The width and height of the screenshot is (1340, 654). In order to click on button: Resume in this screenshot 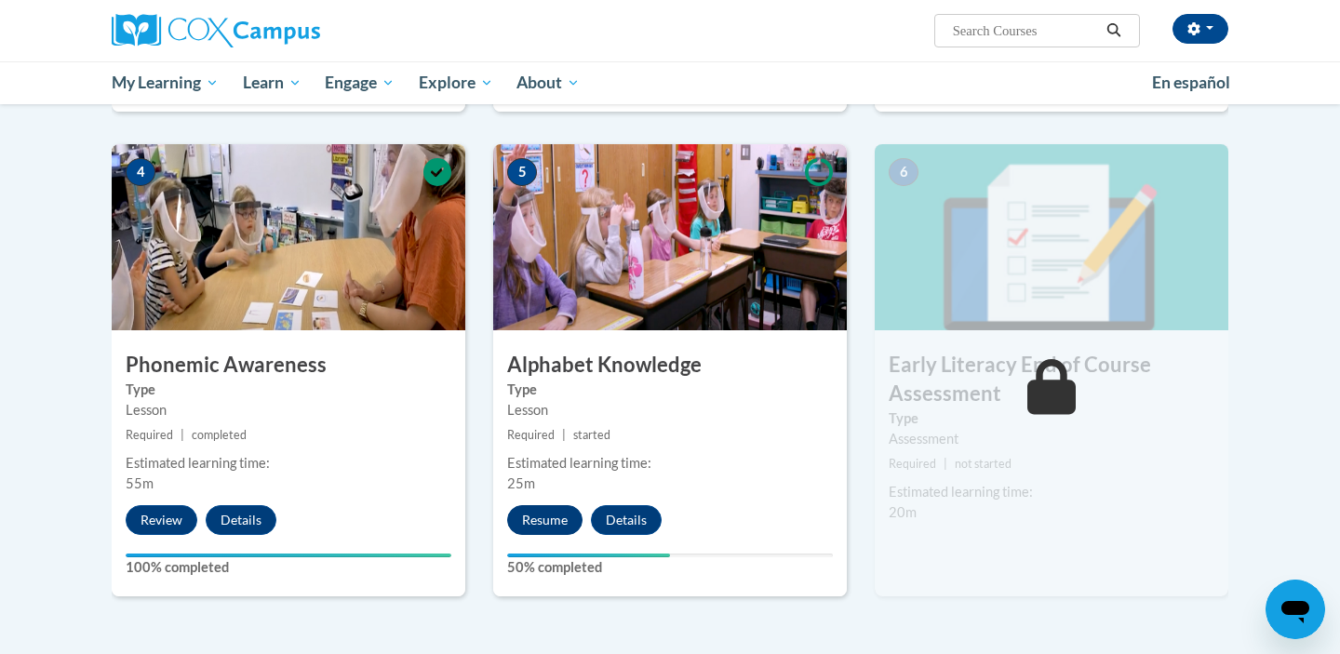, I will do `click(544, 520)`.